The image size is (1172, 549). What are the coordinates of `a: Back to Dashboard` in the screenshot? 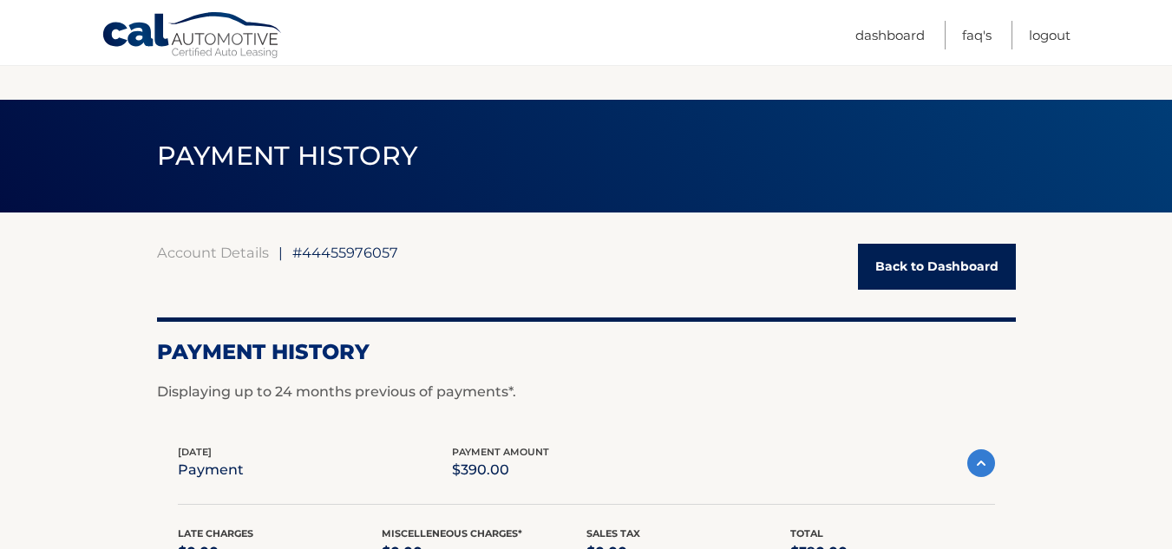 It's located at (937, 266).